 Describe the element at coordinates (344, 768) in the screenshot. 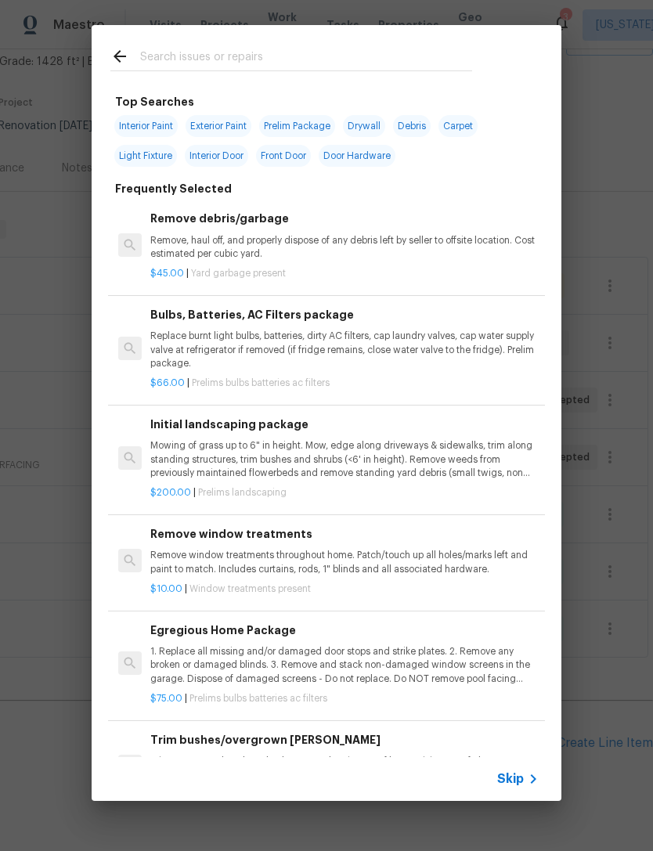

I see `p: Trim overgrown hegdes & bushes around perimeter of home giving 12" of clearance. Properly dispose...` at that location.